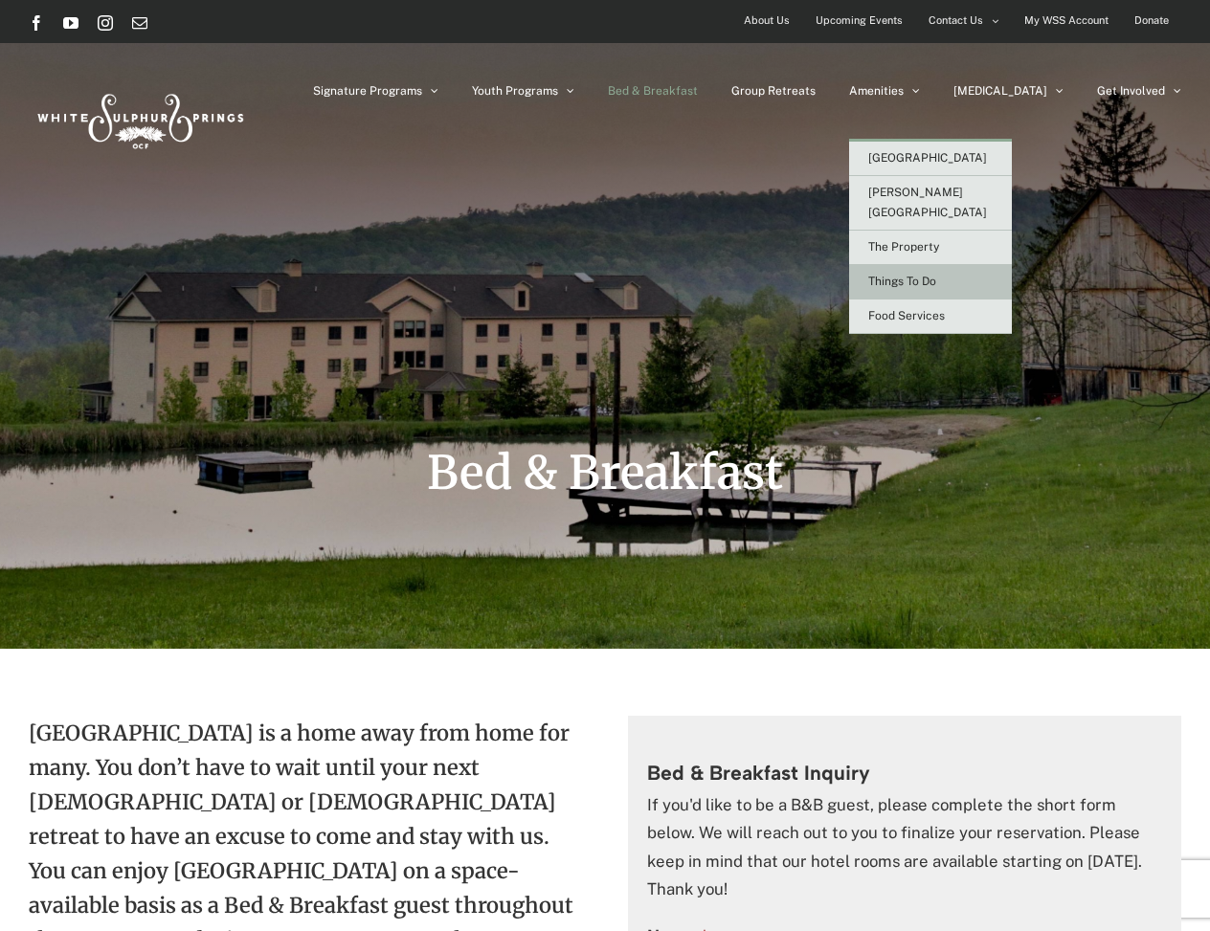 The image size is (1210, 931). I want to click on a: Amenities, so click(884, 91).